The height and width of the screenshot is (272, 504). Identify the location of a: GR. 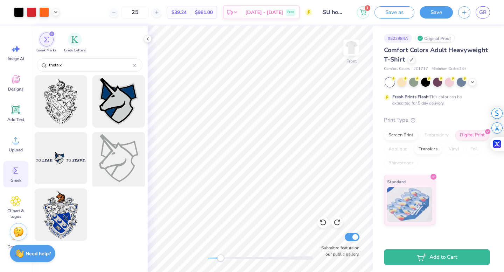
(483, 12).